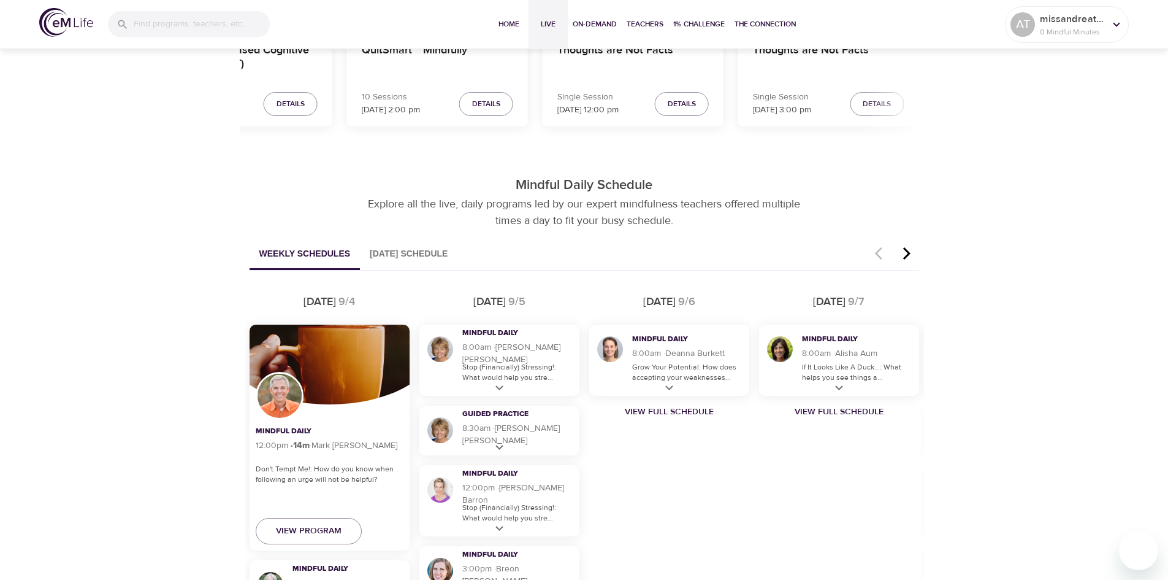 This screenshot has height=580, width=1168. What do you see at coordinates (548, 24) in the screenshot?
I see `span: Live` at bounding box center [548, 24].